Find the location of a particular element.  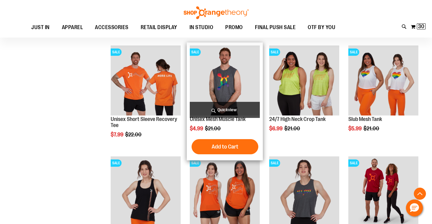

span: Add to Cart is located at coordinates (225, 147).